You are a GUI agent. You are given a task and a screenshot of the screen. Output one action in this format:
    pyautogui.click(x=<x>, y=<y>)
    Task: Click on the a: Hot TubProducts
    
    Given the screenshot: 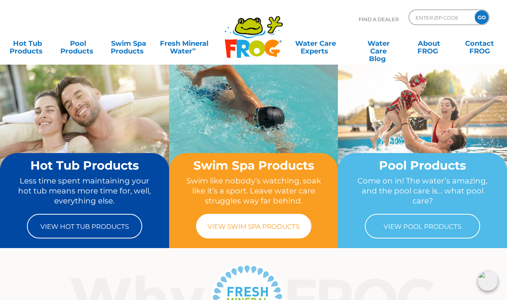 What is the action you would take?
    pyautogui.click(x=27, y=43)
    